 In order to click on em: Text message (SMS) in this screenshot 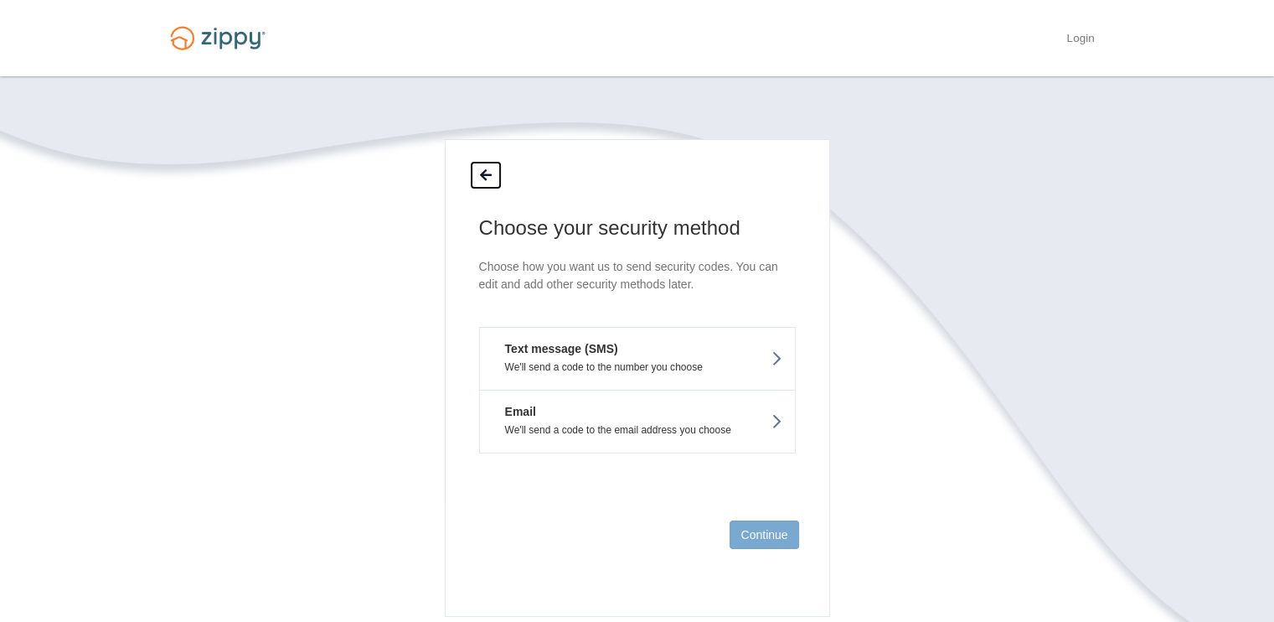, I will do `click(555, 348)`.